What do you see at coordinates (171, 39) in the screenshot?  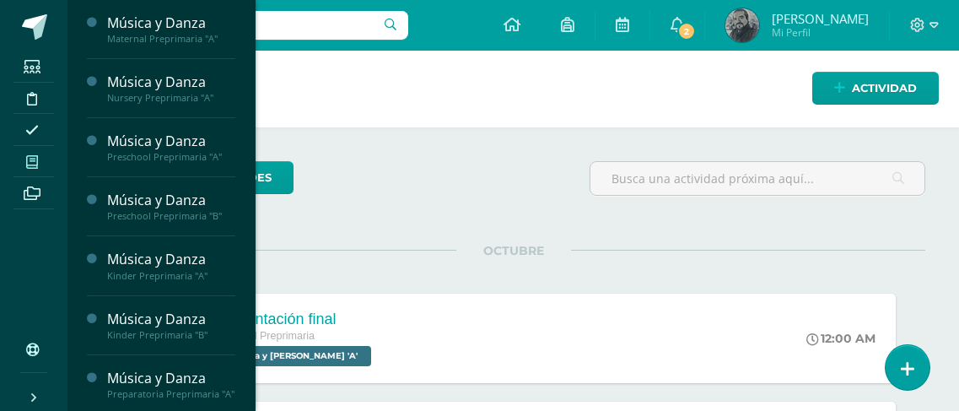 I see `div: Maternal Preprimaria "A"` at bounding box center [171, 39].